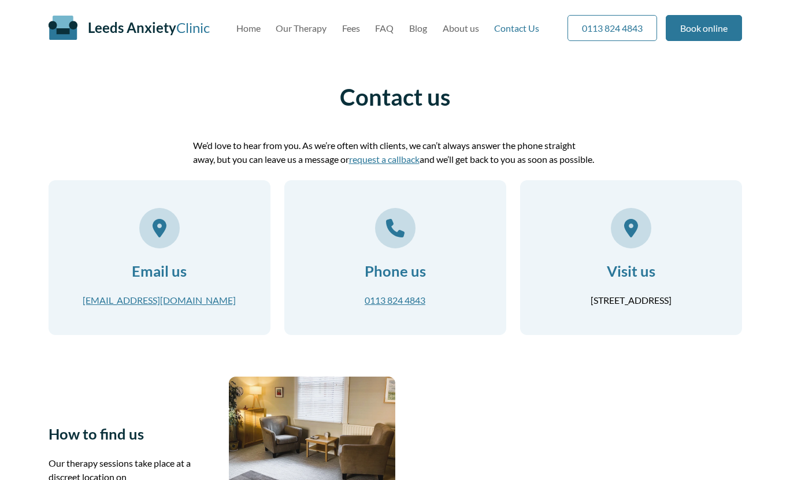 This screenshot has width=790, height=480. Describe the element at coordinates (159, 271) in the screenshot. I see `h2: Email us` at that location.